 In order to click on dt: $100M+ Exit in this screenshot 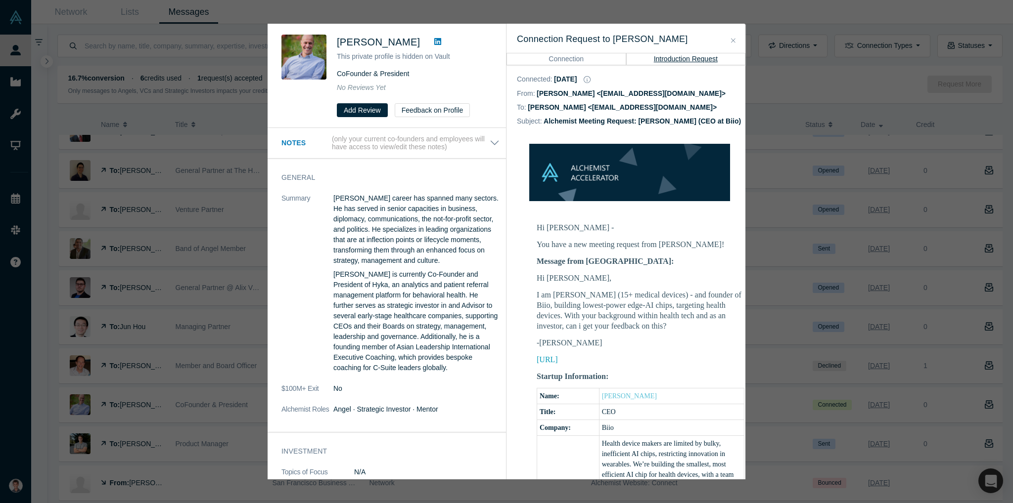, I will do `click(307, 394)`.